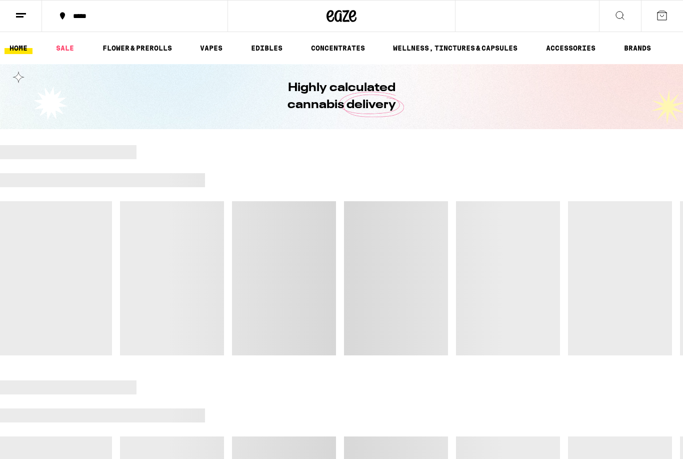 This screenshot has height=459, width=683. What do you see at coordinates (211, 48) in the screenshot?
I see `a: VAPES` at bounding box center [211, 48].